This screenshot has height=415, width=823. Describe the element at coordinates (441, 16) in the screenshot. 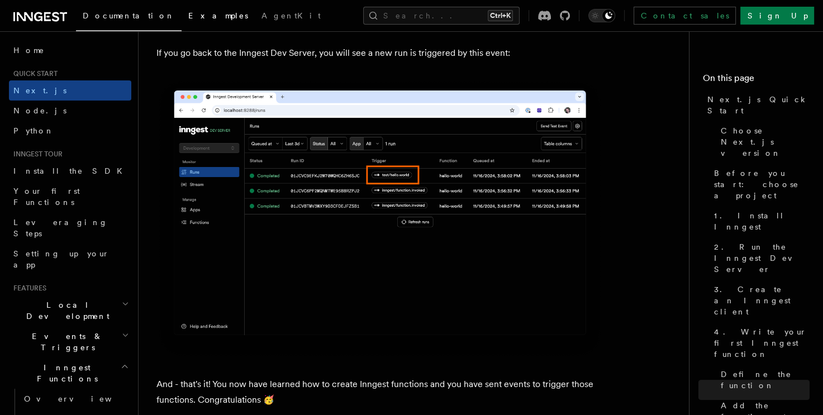

I see `button: Search...Ctrl+K` at that location.